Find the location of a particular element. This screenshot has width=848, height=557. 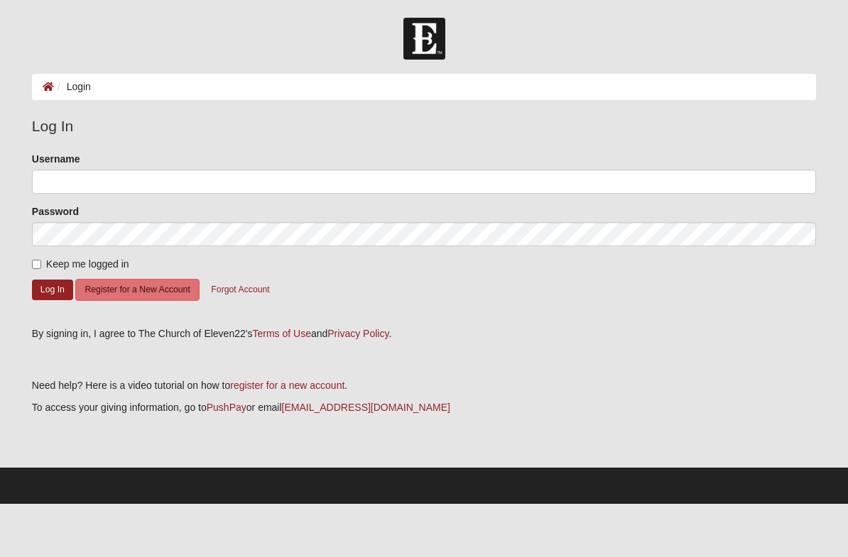

legend: Log In is located at coordinates (424, 126).